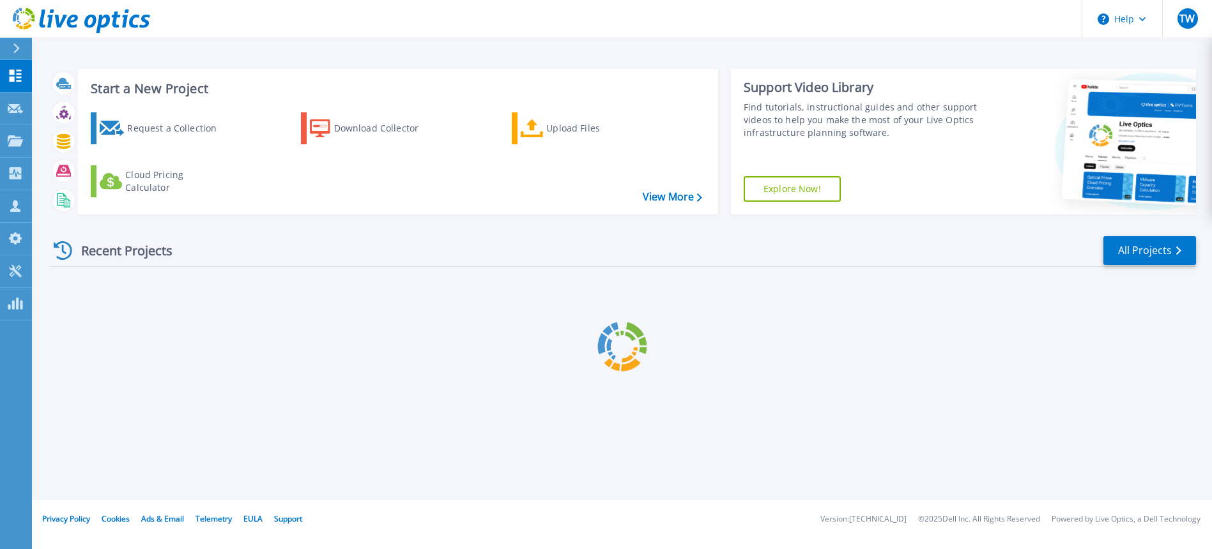  What do you see at coordinates (119, 250) in the screenshot?
I see `div: Recent Projects` at bounding box center [119, 250].